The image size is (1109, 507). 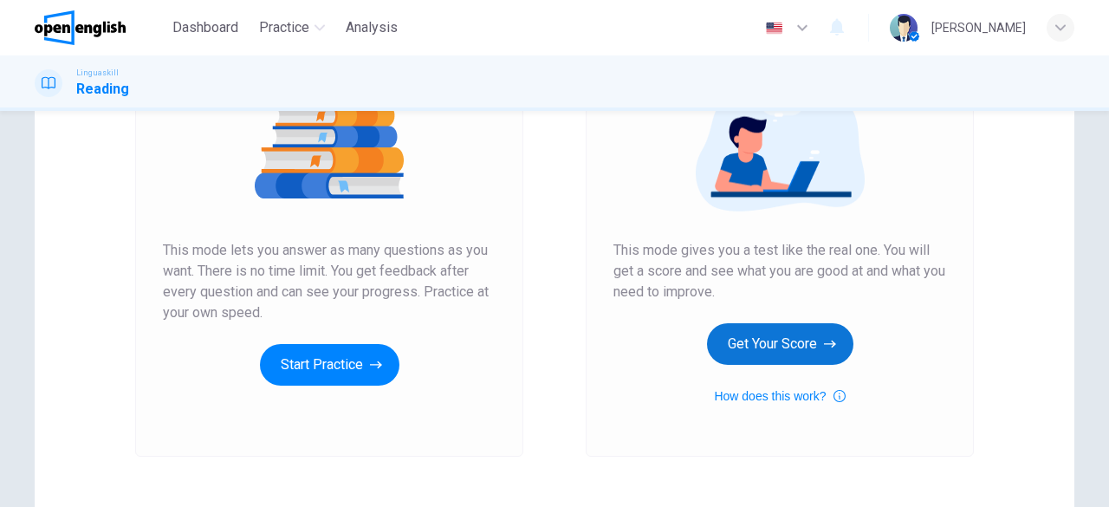 I want to click on img: Profile picture, so click(x=904, y=28).